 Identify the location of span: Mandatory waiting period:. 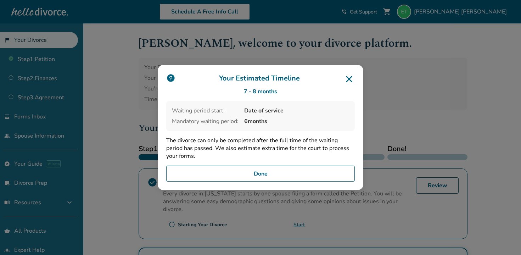
(205, 121).